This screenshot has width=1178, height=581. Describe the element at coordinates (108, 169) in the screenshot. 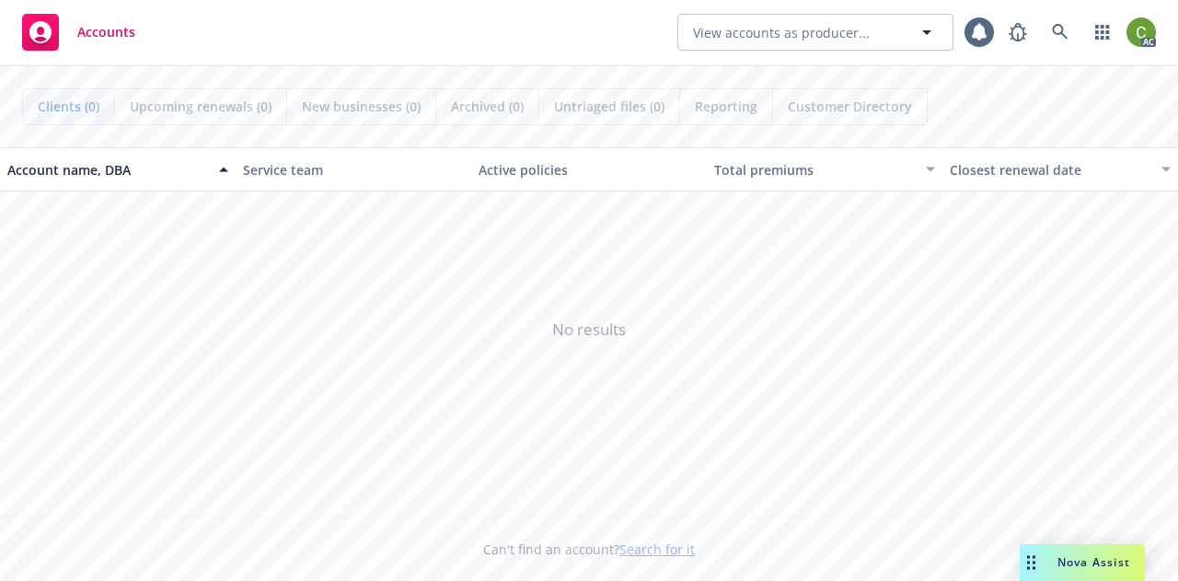

I see `div: Account name, DBA` at that location.